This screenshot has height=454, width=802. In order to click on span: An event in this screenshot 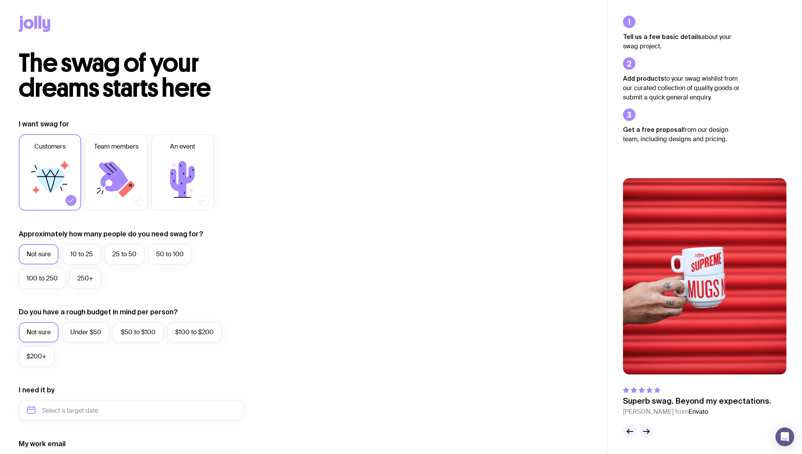, I will do `click(183, 147)`.